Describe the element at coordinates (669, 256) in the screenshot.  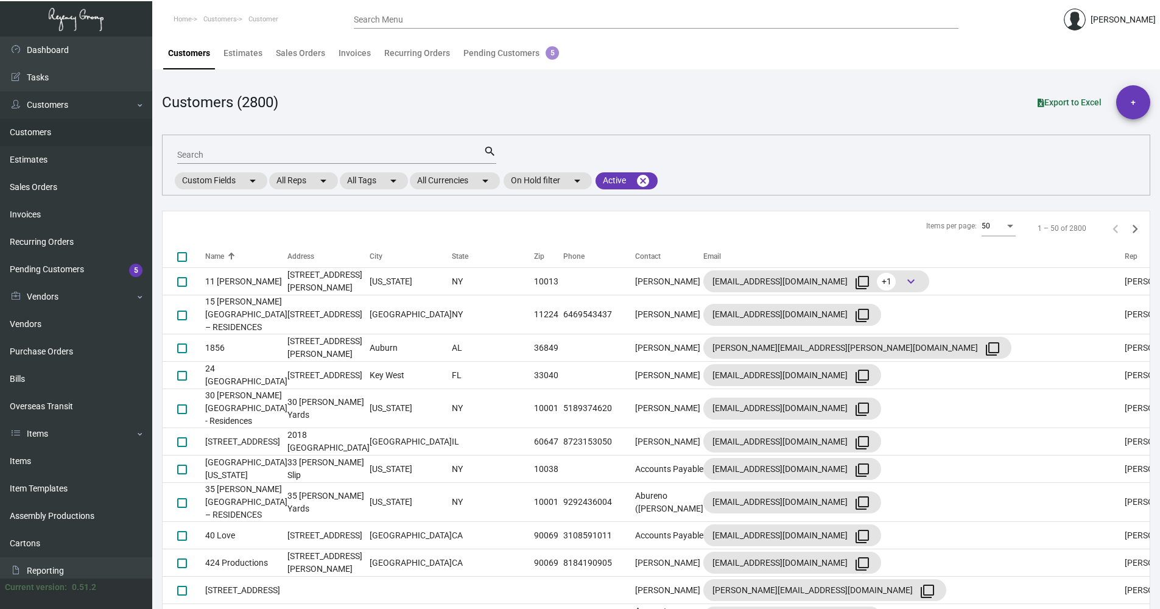
I see `div: Contact` at that location.